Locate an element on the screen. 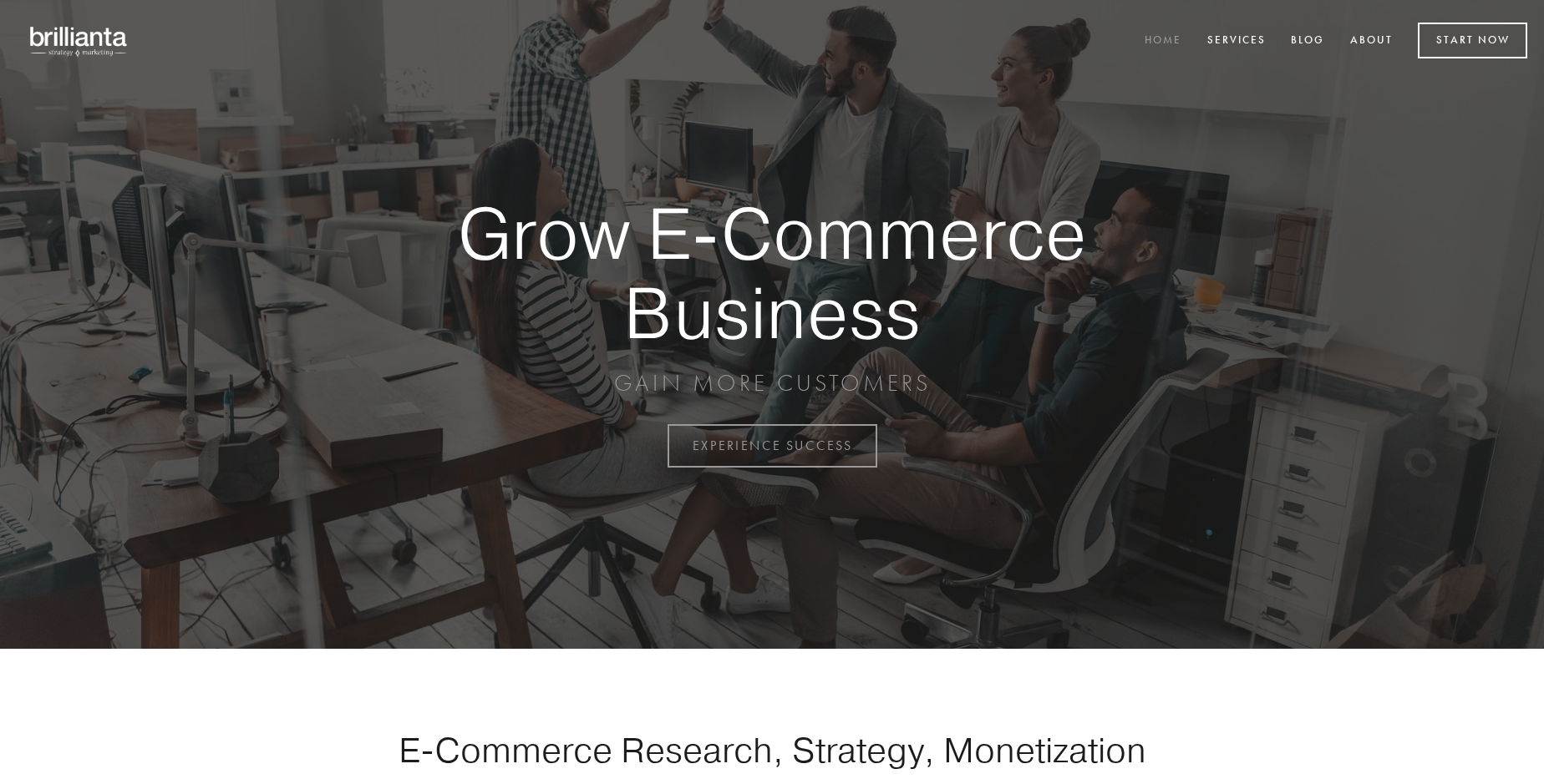 Image resolution: width=1544 pixels, height=784 pixels. strong: Grow E-Commerce Business is located at coordinates (772, 272).